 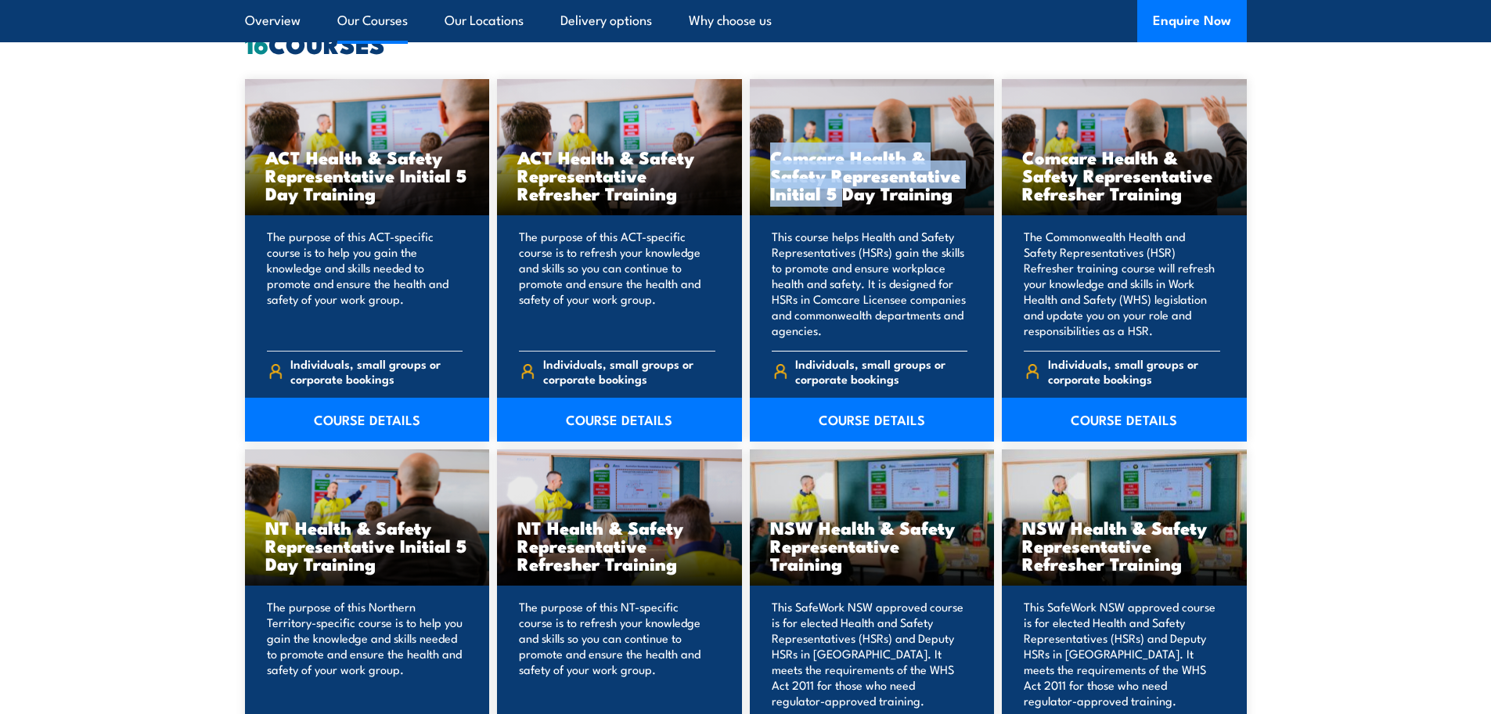 What do you see at coordinates (872, 545) in the screenshot?
I see `h3: NSW Health & Safety Representative Training` at bounding box center [872, 545].